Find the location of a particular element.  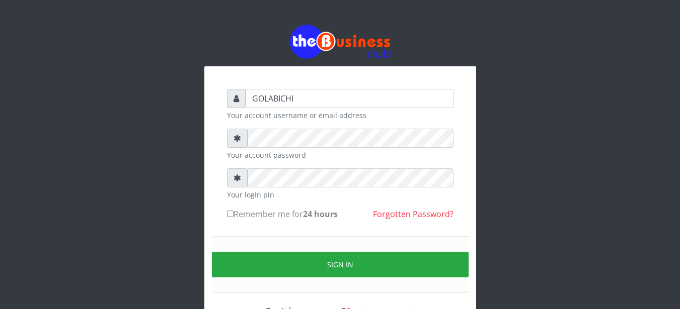

small: Your account password is located at coordinates (340, 155).